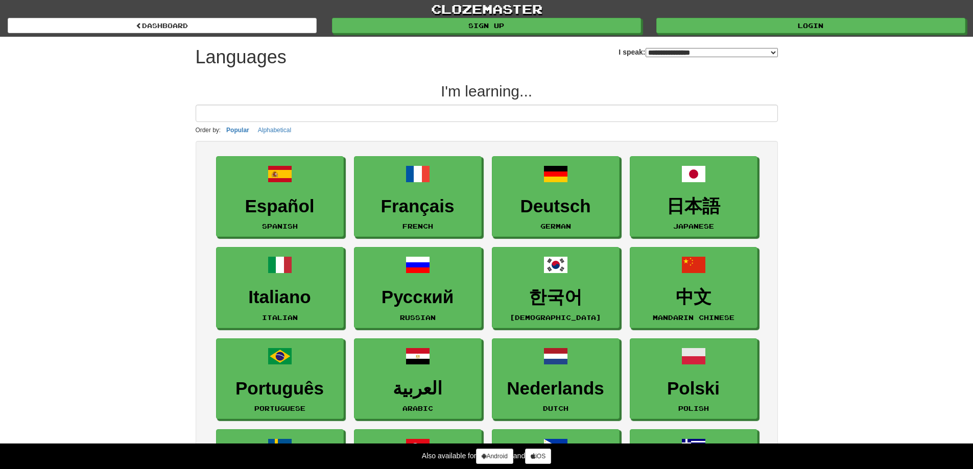 The width and height of the screenshot is (973, 469). I want to click on small: Polish, so click(694, 409).